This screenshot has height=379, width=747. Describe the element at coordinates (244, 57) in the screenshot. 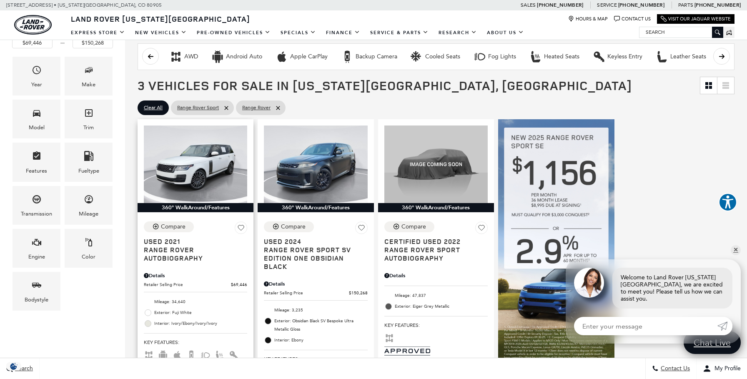

I see `div: Android Auto` at that location.